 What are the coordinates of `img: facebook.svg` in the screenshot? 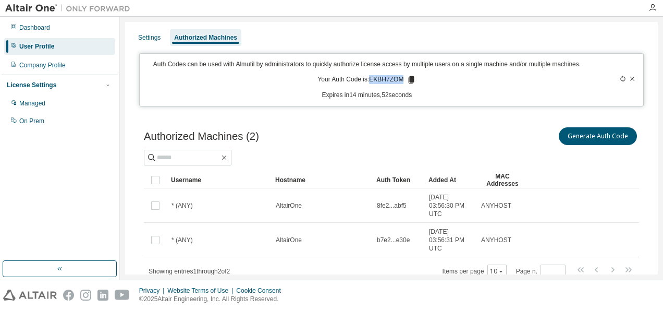 It's located at (68, 295).